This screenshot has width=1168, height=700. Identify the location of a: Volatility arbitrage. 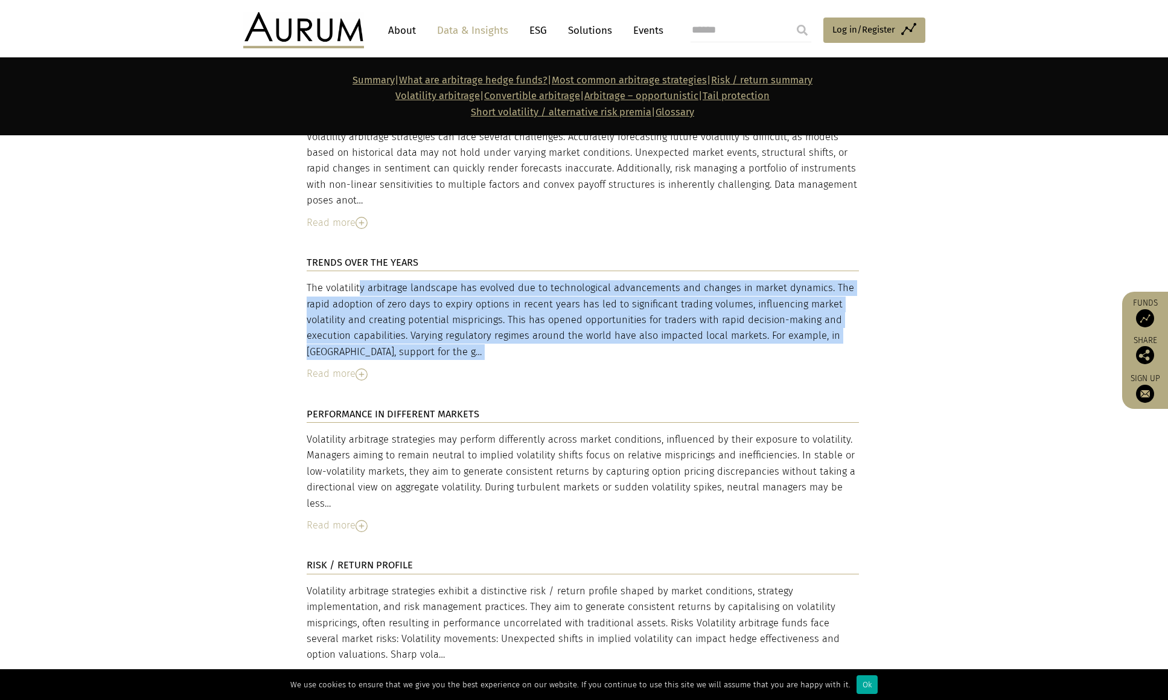
(438, 95).